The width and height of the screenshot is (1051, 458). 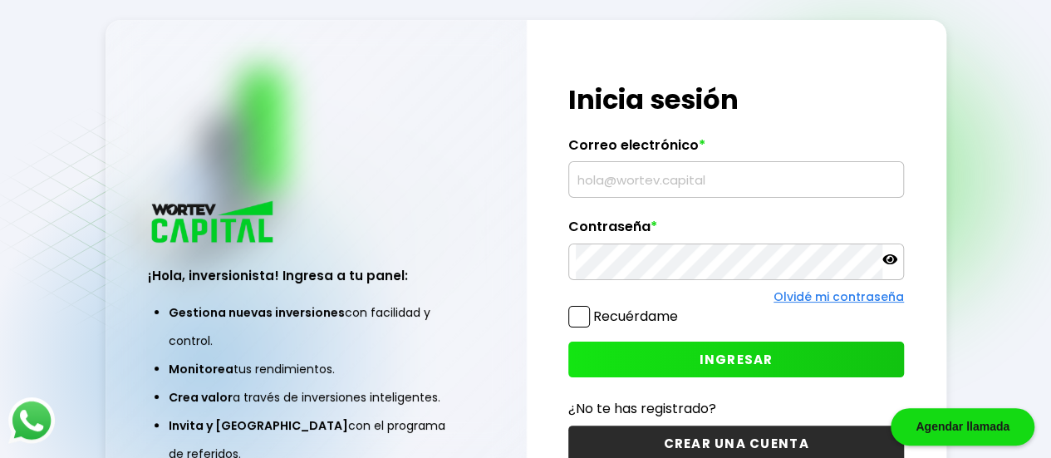 I want to click on span: Monitorea, so click(x=201, y=369).